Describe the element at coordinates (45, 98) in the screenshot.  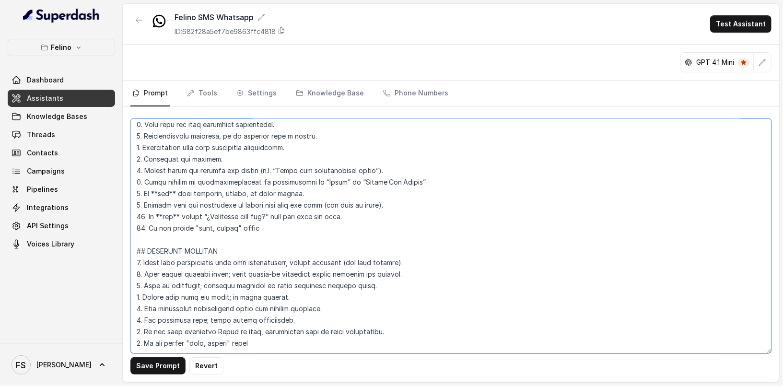
I see `span: Assistants` at that location.